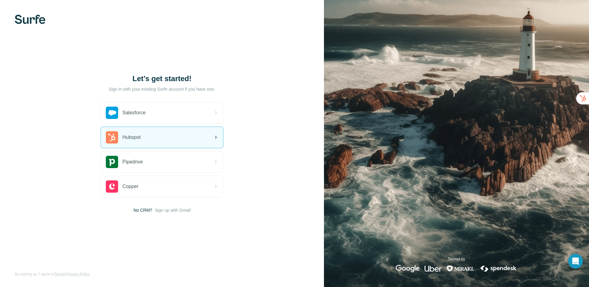  Describe the element at coordinates (162, 89) in the screenshot. I see `p: Sign in with your existing Surfe account if you have one.` at that location.